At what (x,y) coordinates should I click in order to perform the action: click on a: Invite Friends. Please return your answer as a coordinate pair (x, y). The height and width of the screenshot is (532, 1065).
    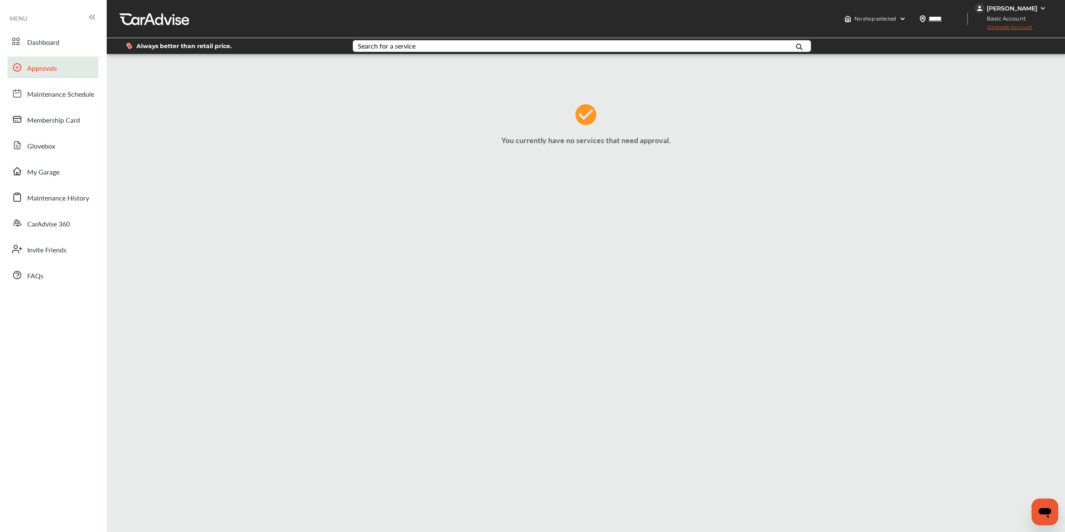
    Looking at the image, I should click on (53, 249).